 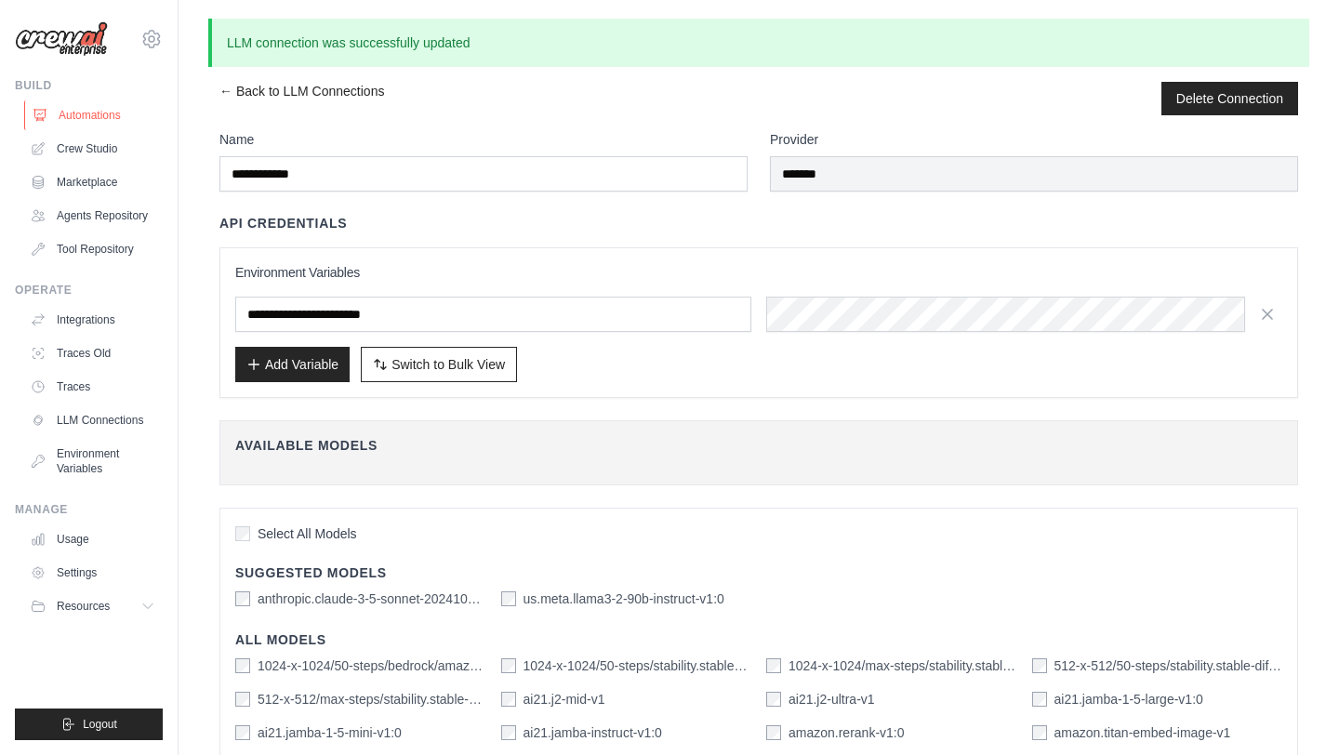 What do you see at coordinates (92, 420) in the screenshot?
I see `a: LLM Connections` at bounding box center [92, 420].